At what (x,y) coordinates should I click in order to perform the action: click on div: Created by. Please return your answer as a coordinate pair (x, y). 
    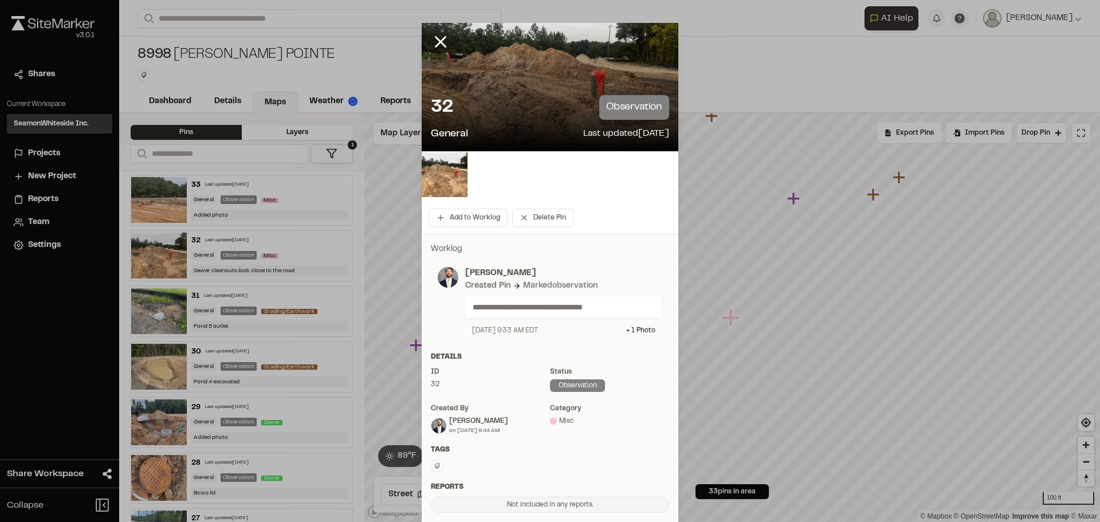
    Looking at the image, I should click on (490, 408).